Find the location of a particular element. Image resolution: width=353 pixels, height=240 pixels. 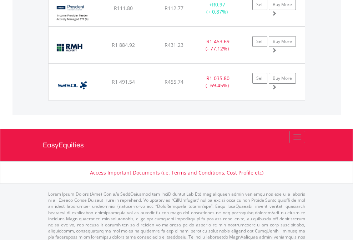

span: R1 035.80 is located at coordinates (218, 78).